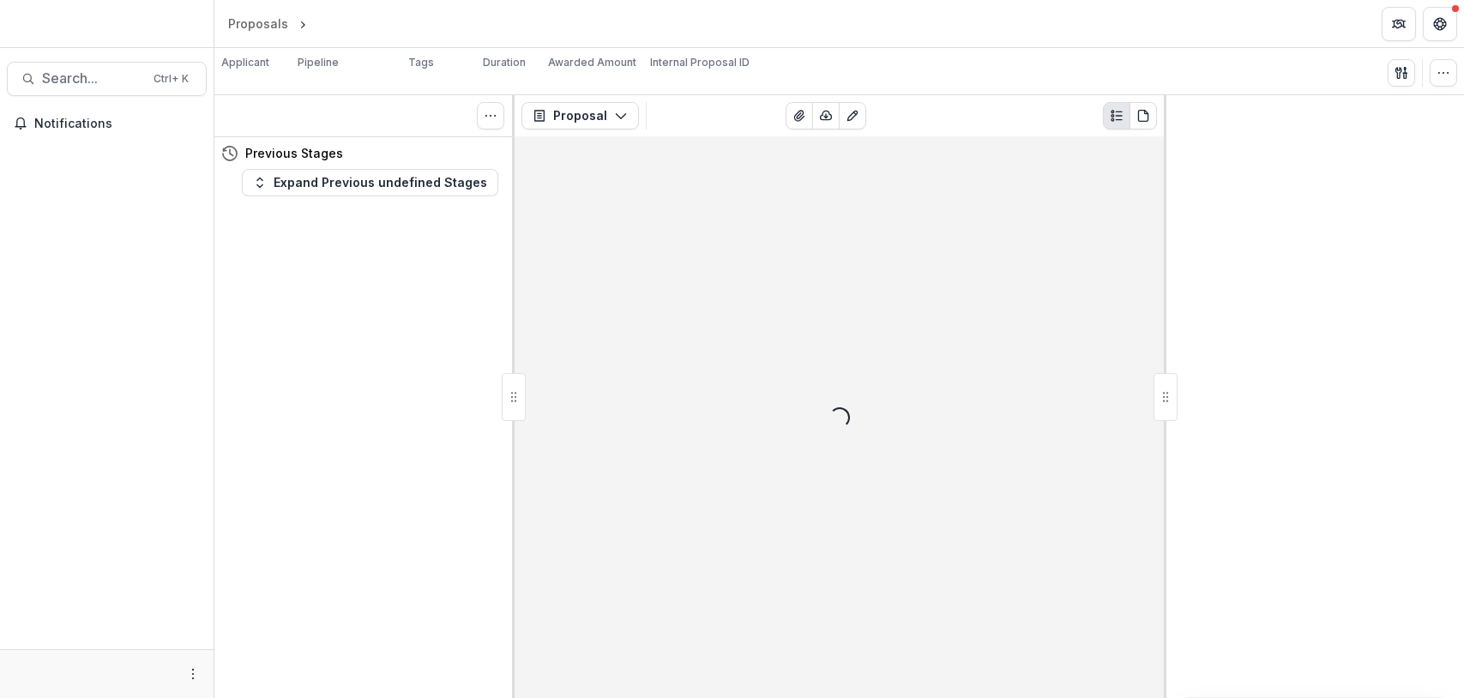 Image resolution: width=1464 pixels, height=698 pixels. Describe the element at coordinates (700, 63) in the screenshot. I see `p: Internal Proposal ID` at that location.